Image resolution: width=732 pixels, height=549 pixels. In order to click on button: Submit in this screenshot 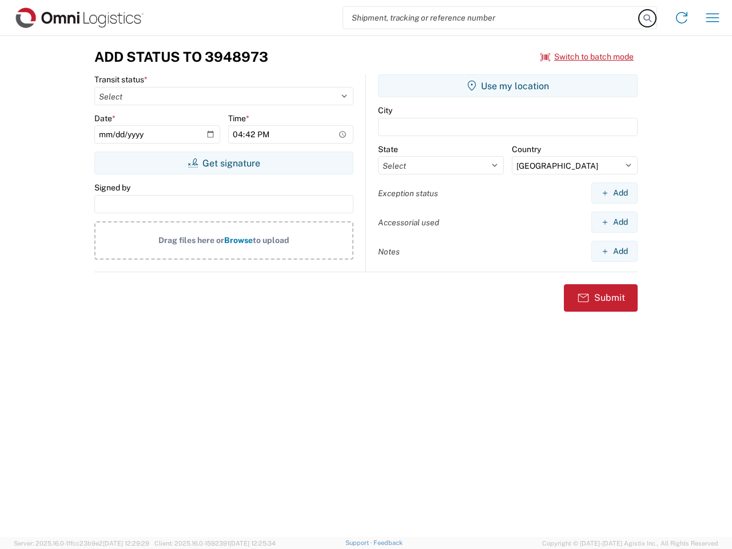, I will do `click(601, 298)`.